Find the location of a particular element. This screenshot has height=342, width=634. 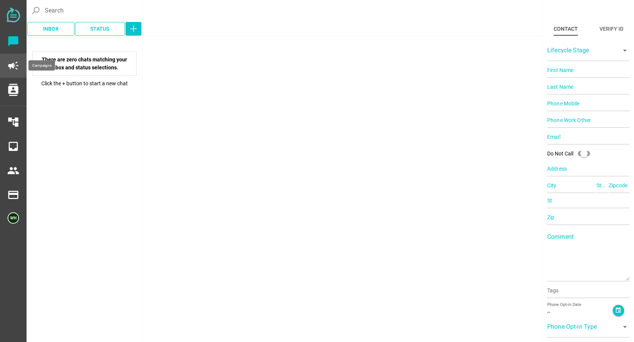

img: 5edff51079ed9903661a2266-30.png is located at coordinates (13, 218).